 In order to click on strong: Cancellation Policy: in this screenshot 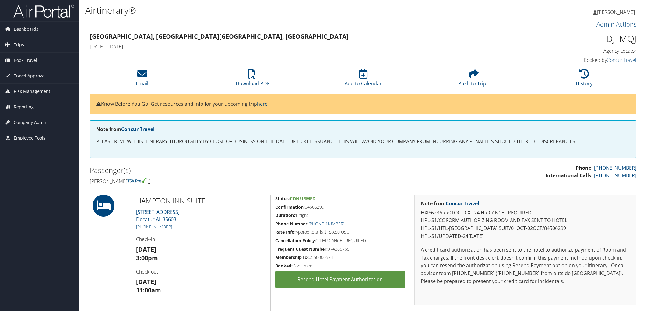, I will do `click(296, 240)`.